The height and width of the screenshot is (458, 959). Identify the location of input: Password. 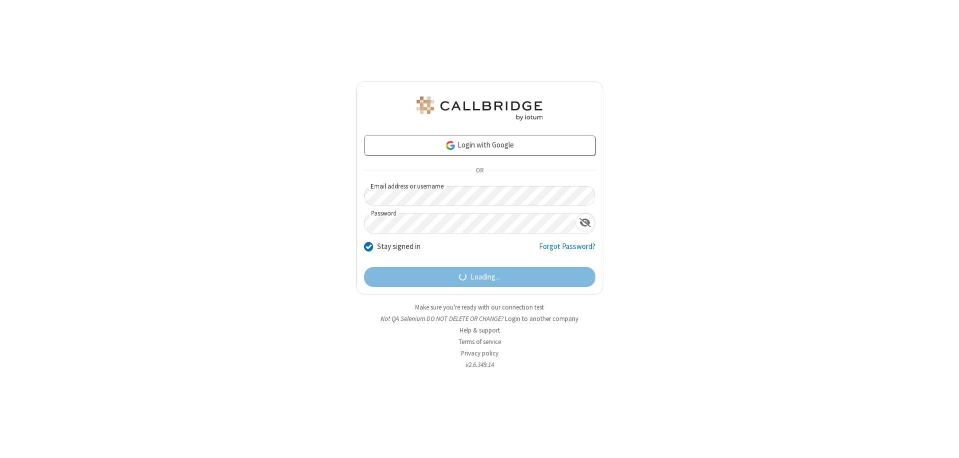
(470, 223).